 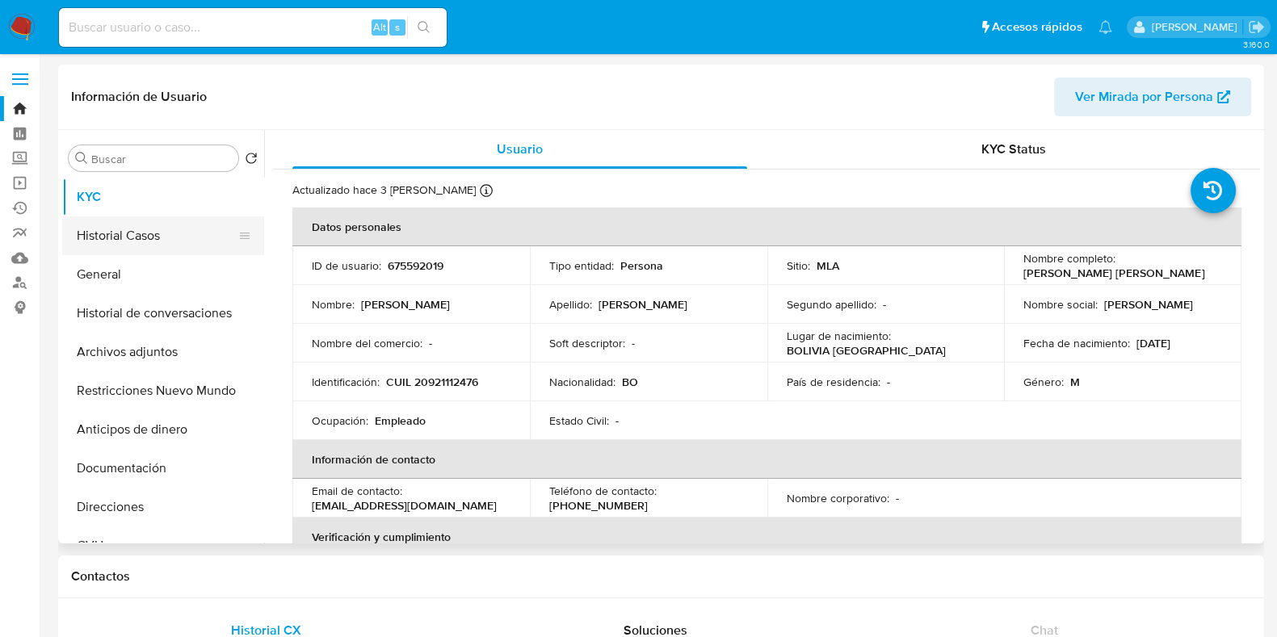 What do you see at coordinates (163, 352) in the screenshot?
I see `button: Archivos adjuntos` at bounding box center [163, 352].